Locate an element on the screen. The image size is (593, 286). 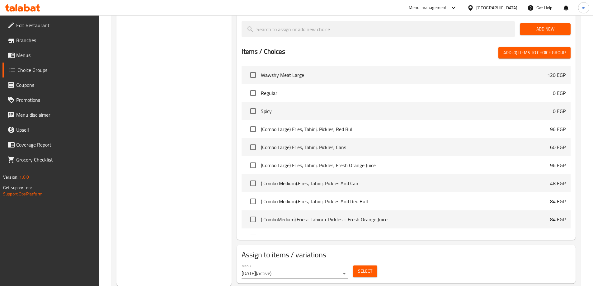
button: Add (0) items to choice group is located at coordinates (534, 53).